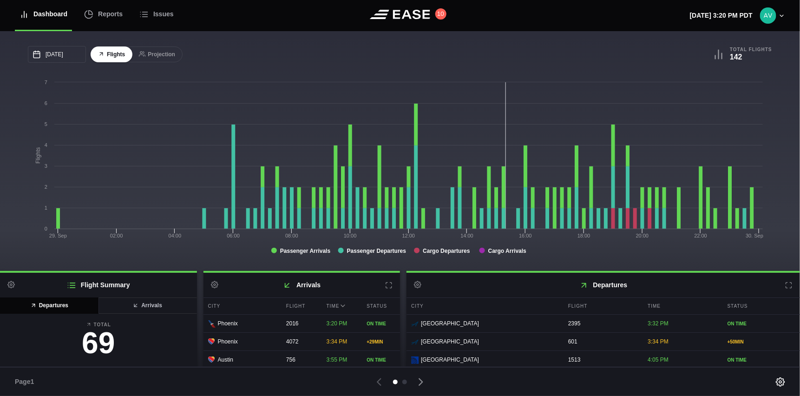  I want to click on a: Total69, so click(99, 342).